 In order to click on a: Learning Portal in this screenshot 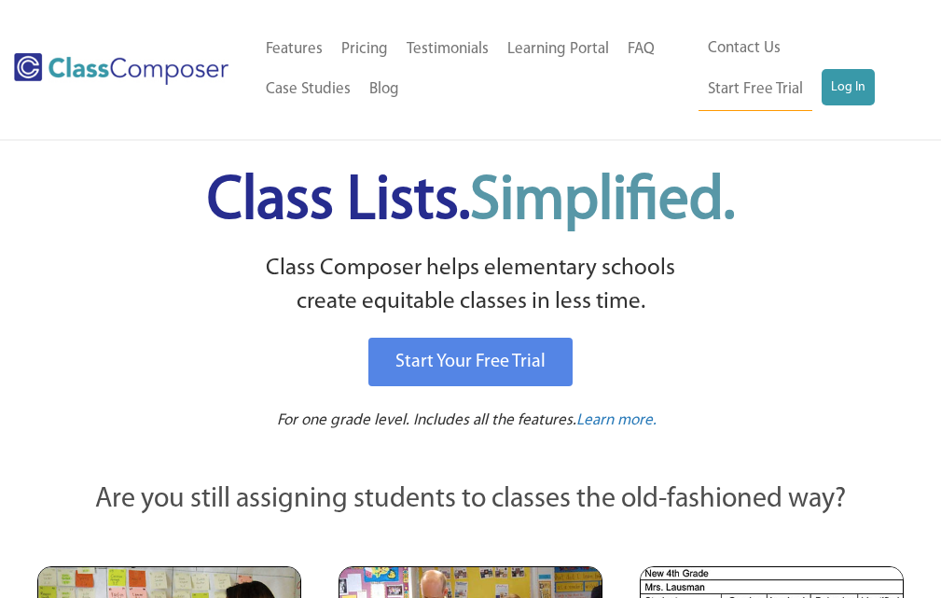, I will do `click(558, 49)`.